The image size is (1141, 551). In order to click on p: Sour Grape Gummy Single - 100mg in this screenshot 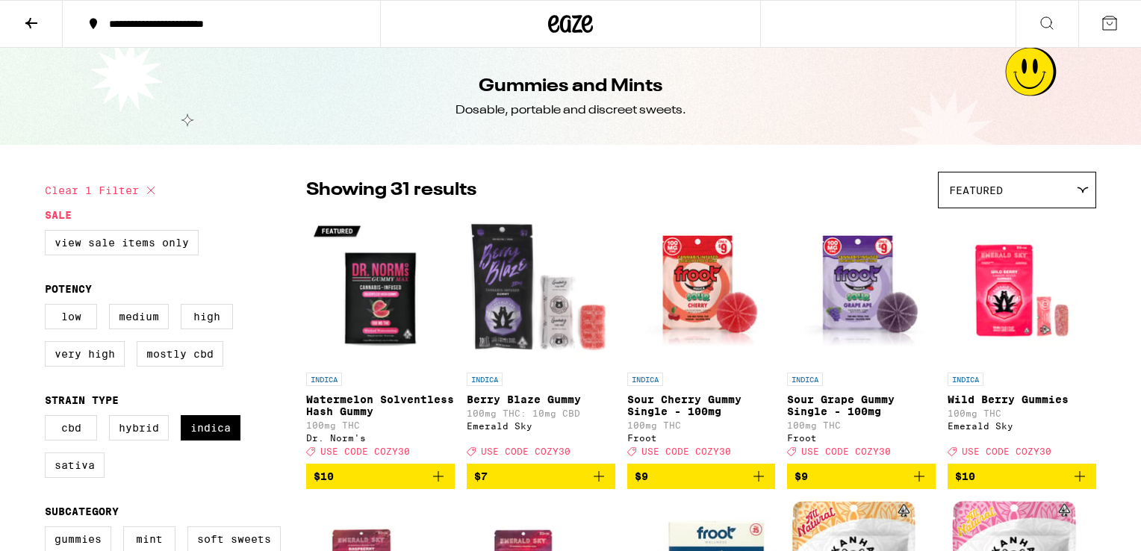, I will do `click(861, 405)`.